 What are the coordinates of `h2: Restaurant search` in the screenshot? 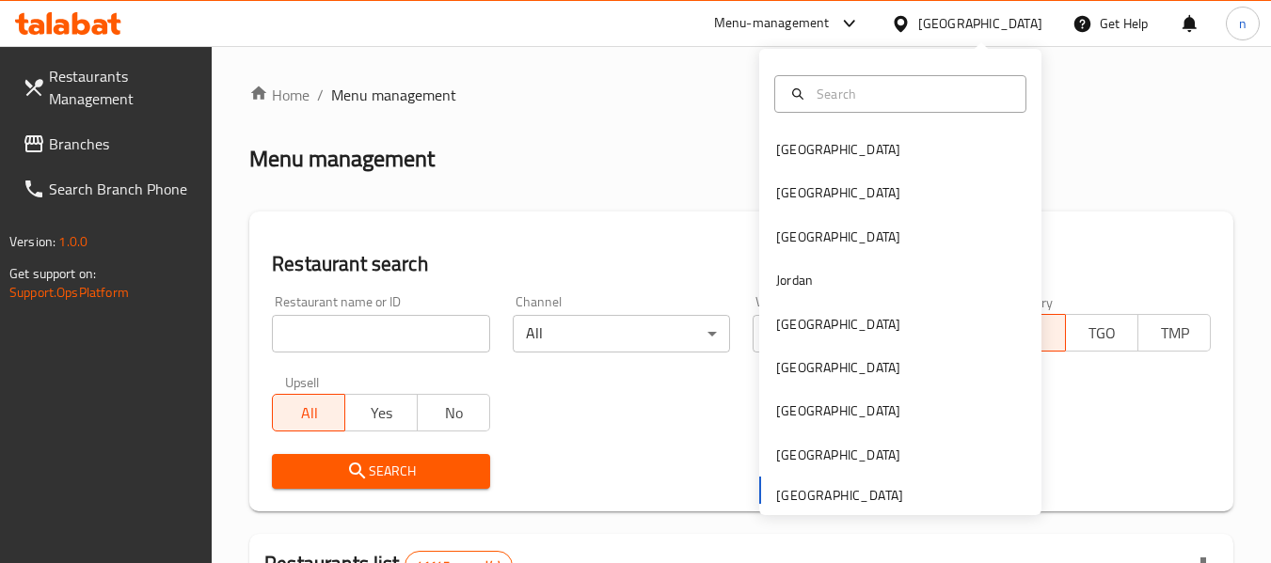 It's located at (741, 264).